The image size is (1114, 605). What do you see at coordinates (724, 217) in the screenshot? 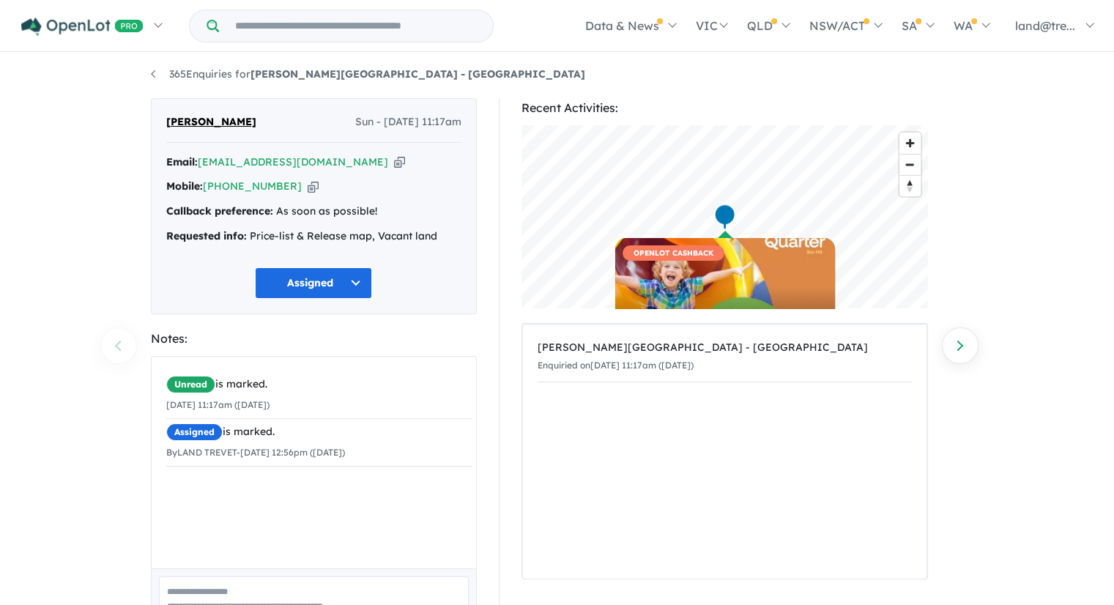
I see `div: Map marker` at bounding box center [724, 217].